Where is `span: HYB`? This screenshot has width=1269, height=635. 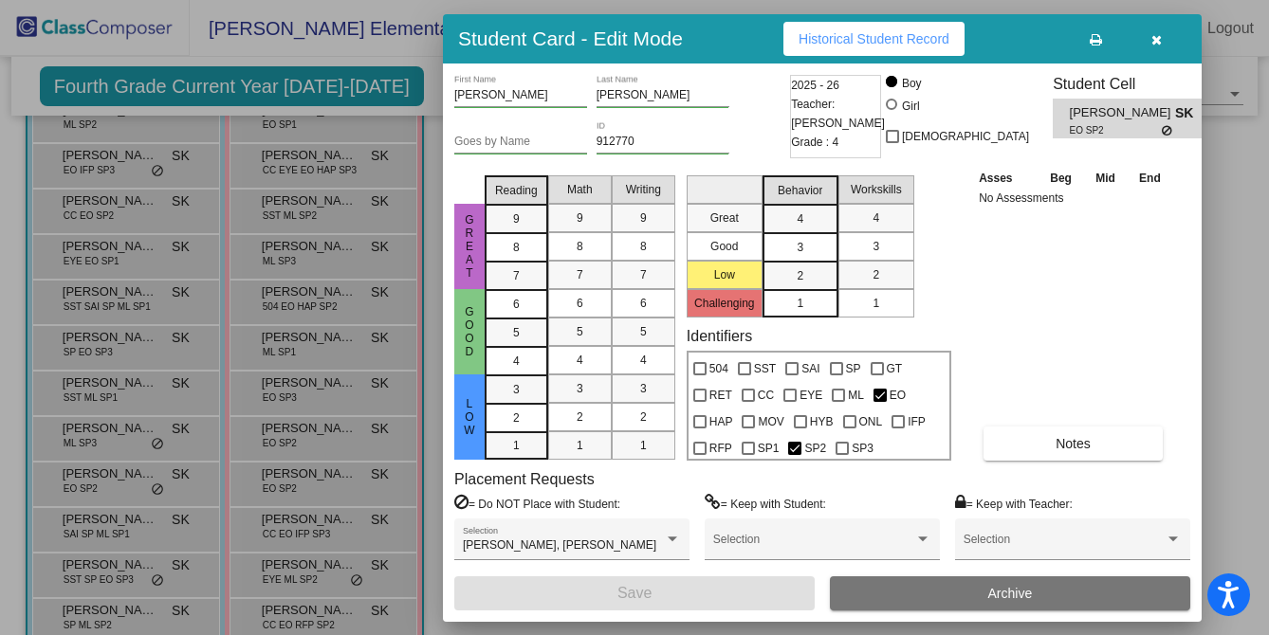
span: HYB is located at coordinates (821, 422).